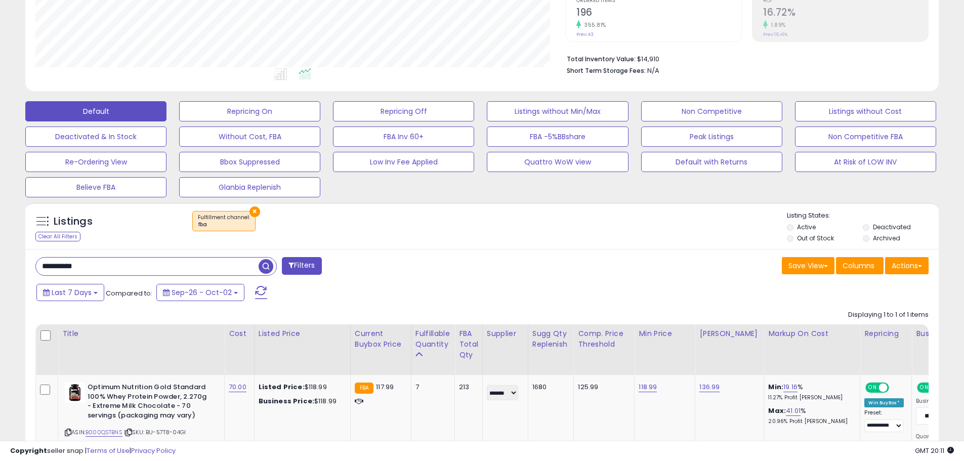 This screenshot has width=964, height=461. What do you see at coordinates (934, 450) in the screenshot?
I see `span: 2025-10-10 20:11 GMT` at bounding box center [934, 450].